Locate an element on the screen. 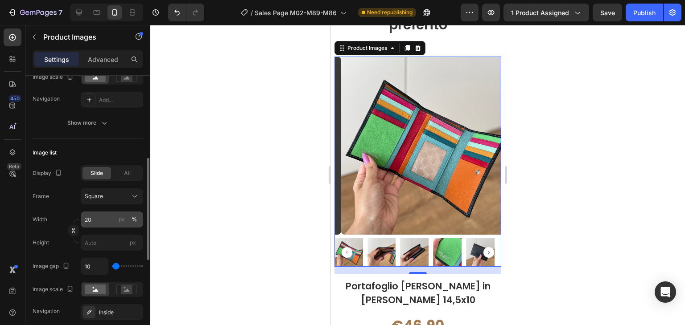  div: Add... is located at coordinates (120, 100).